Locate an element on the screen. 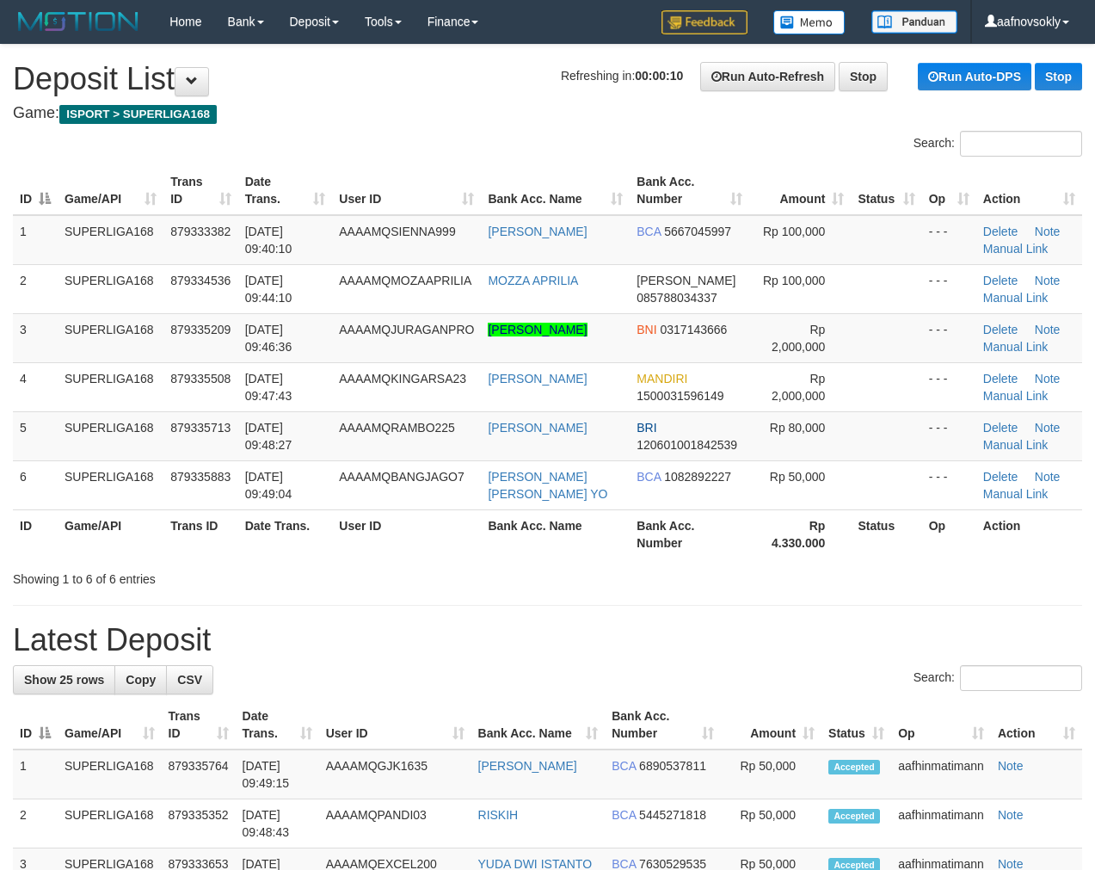  th: Action is located at coordinates (1029, 533).